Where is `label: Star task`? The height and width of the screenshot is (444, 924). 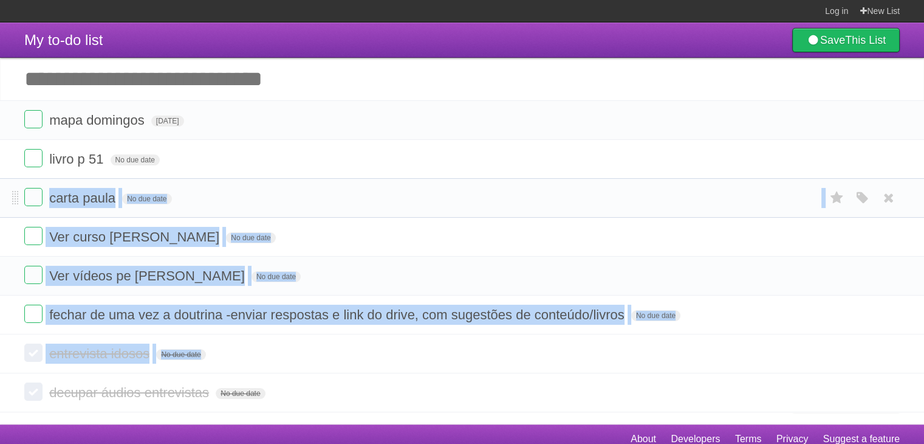
label: Star task is located at coordinates (837, 198).